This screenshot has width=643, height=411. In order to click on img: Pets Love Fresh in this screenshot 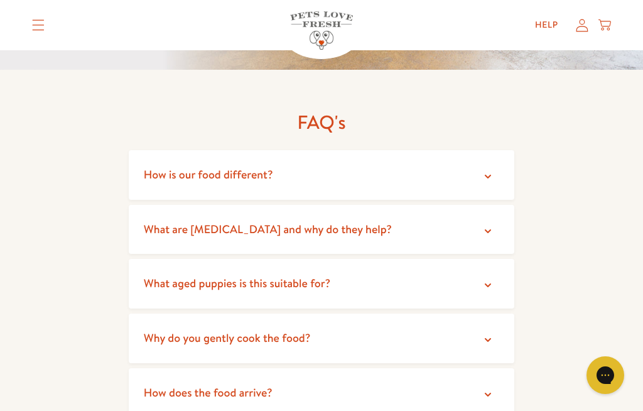, I will do `click(321, 30)`.